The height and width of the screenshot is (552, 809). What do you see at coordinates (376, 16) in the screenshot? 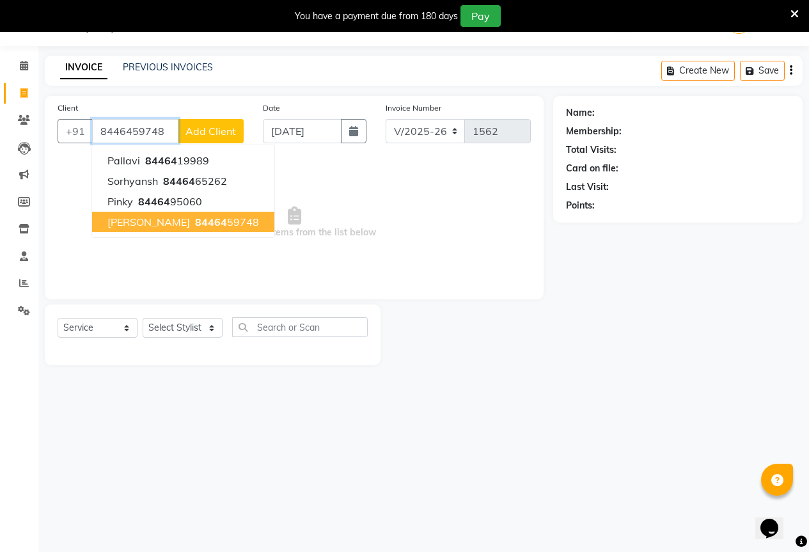
I see `div: You have a payment due from 180 days` at bounding box center [376, 16].